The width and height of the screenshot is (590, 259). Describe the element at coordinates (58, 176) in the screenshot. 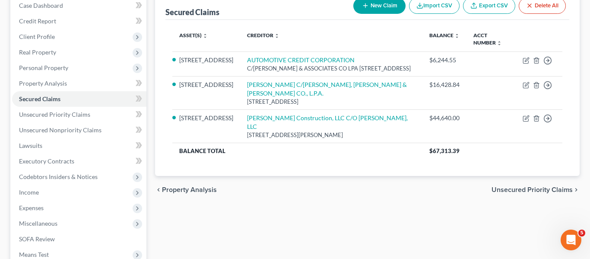

I see `span: Codebtors Insiders & Notices` at that location.